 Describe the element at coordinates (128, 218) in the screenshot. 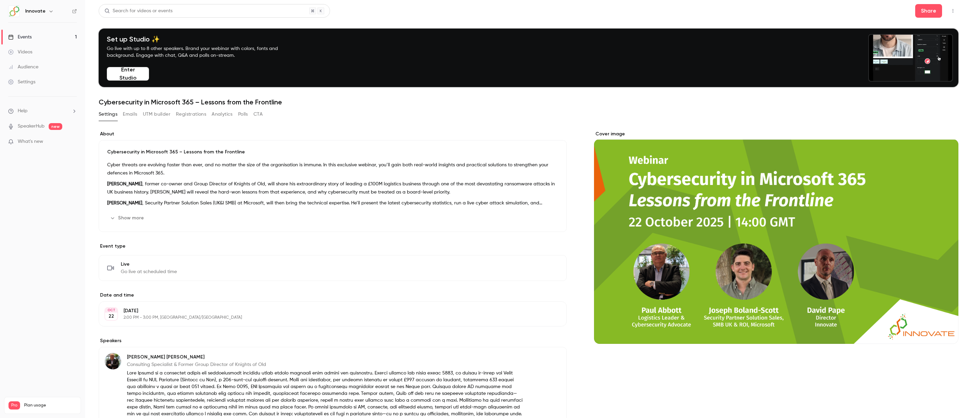

I see `button: Show more` at that location.